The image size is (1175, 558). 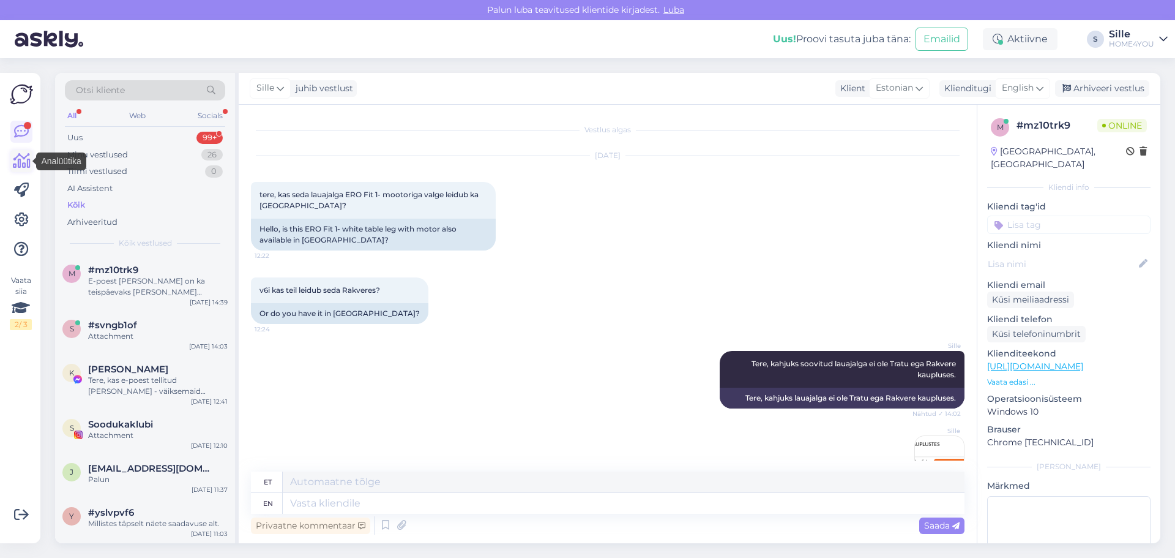 I want to click on div: Kliendi info, so click(x=1069, y=187).